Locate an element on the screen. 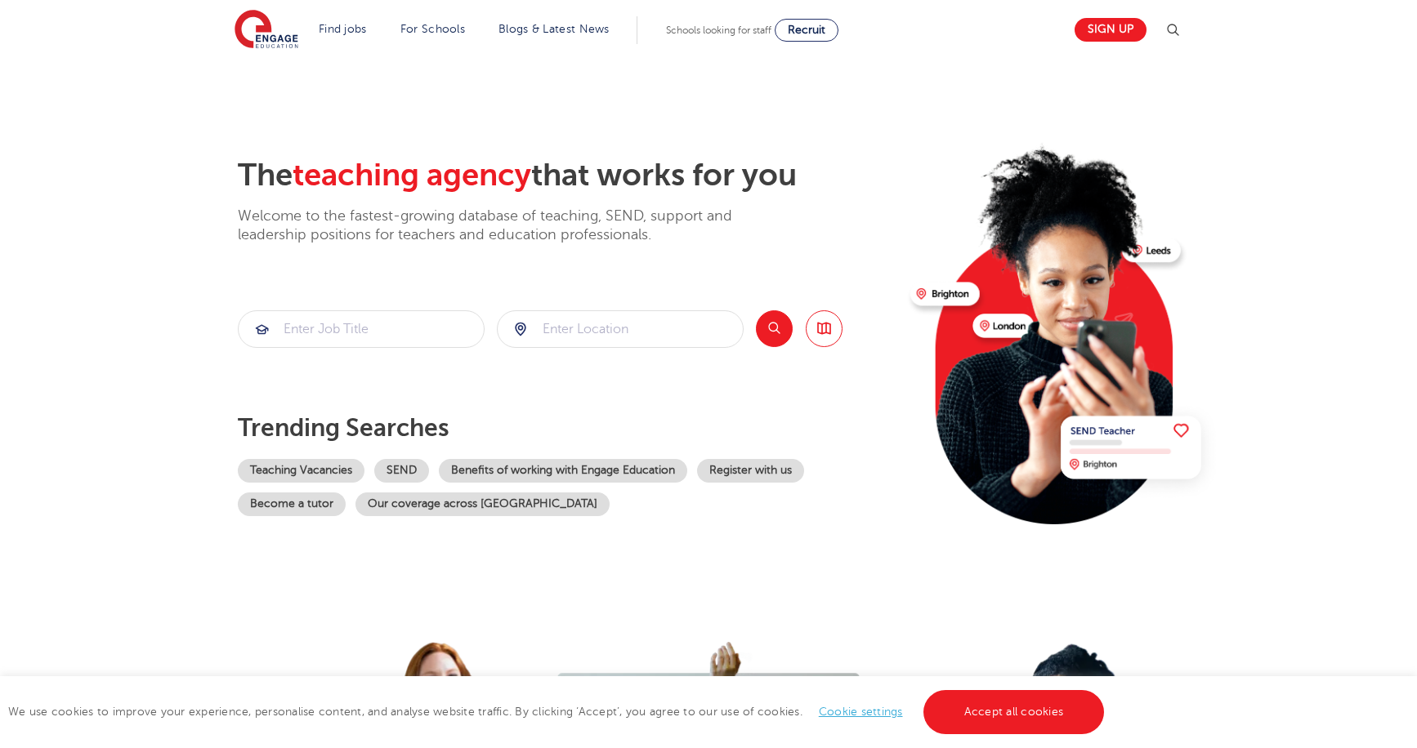 The image size is (1417, 748). img: Engage Education is located at coordinates (266, 30).